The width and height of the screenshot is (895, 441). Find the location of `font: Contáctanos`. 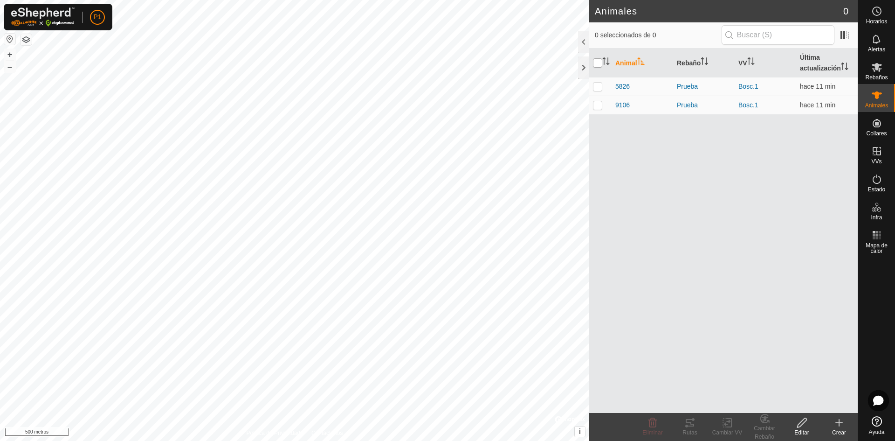

font: Contáctanos is located at coordinates (327, 433).